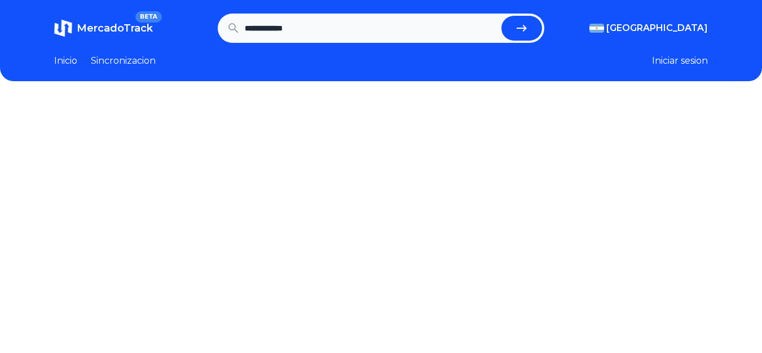 Image resolution: width=762 pixels, height=353 pixels. Describe the element at coordinates (103, 28) in the screenshot. I see `a: MercadoTrackBETA` at that location.